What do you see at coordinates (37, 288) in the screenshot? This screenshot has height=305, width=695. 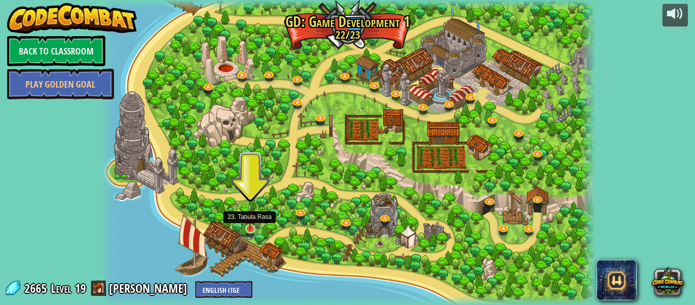 I see `span: 2665` at bounding box center [37, 288].